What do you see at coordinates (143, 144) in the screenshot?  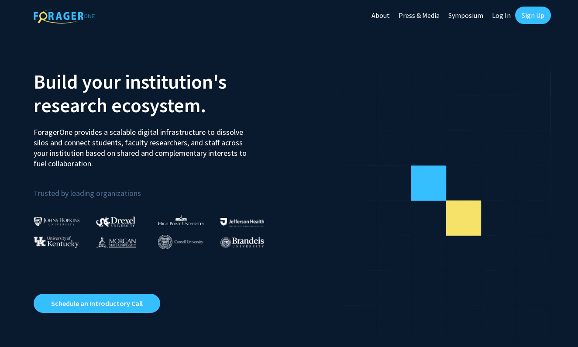 I see `p: ForagerOne provides a scalable digital infrastructure to dissolve silos and connect students, fac...` at bounding box center [143, 144].